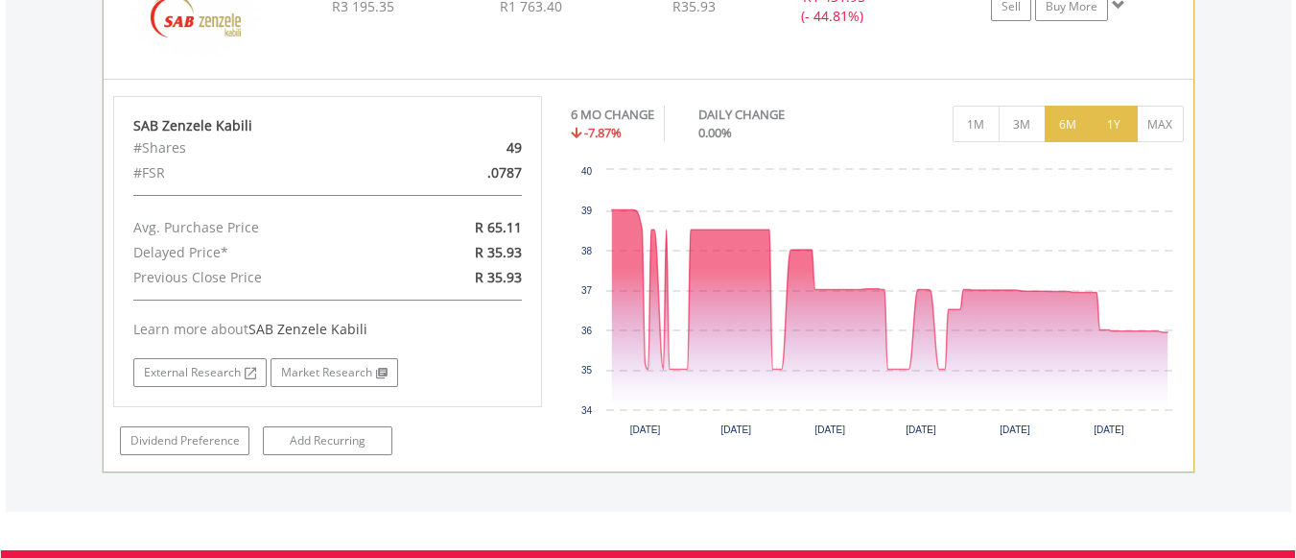 This screenshot has width=1296, height=558. I want to click on span: R 65.11, so click(498, 226).